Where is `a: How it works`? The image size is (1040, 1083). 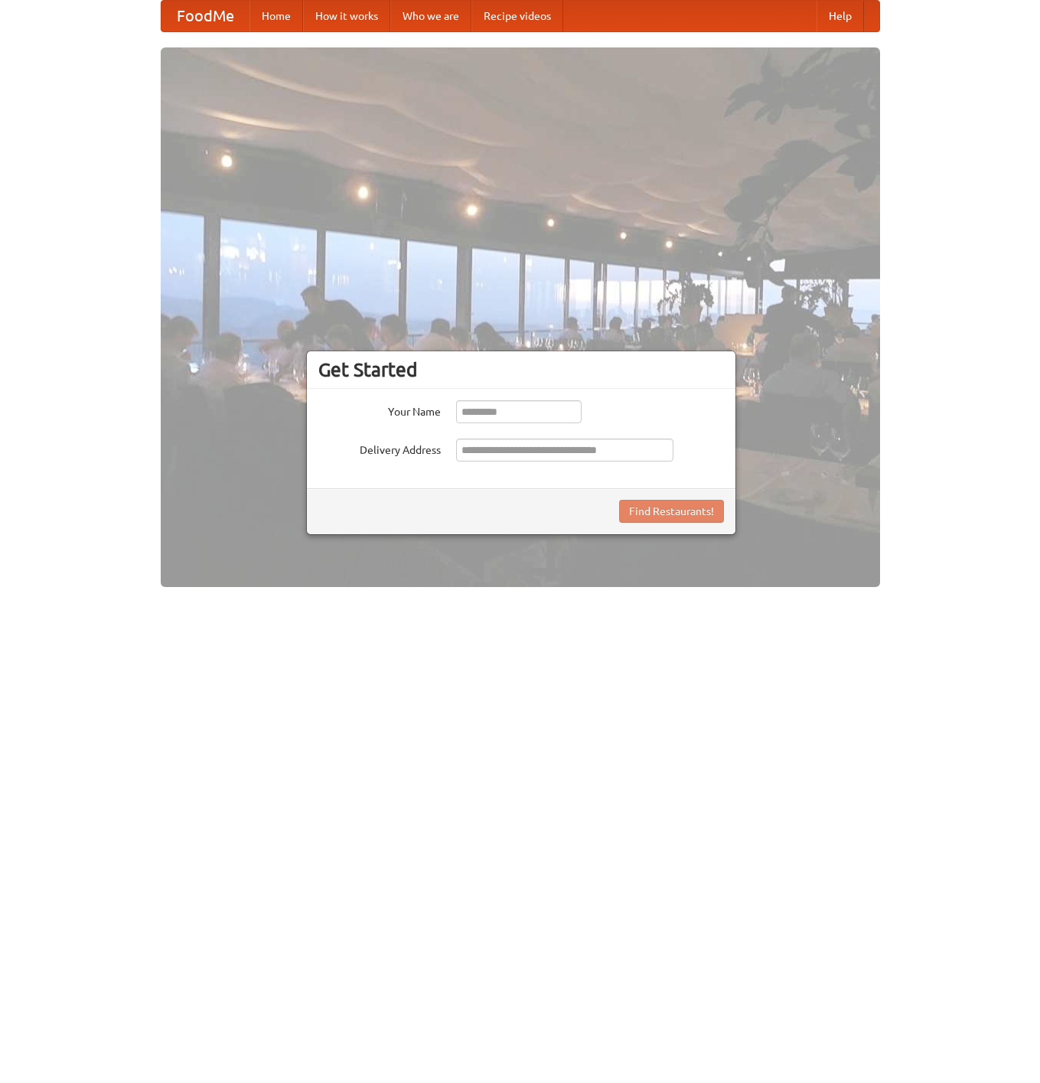
a: How it works is located at coordinates (347, 16).